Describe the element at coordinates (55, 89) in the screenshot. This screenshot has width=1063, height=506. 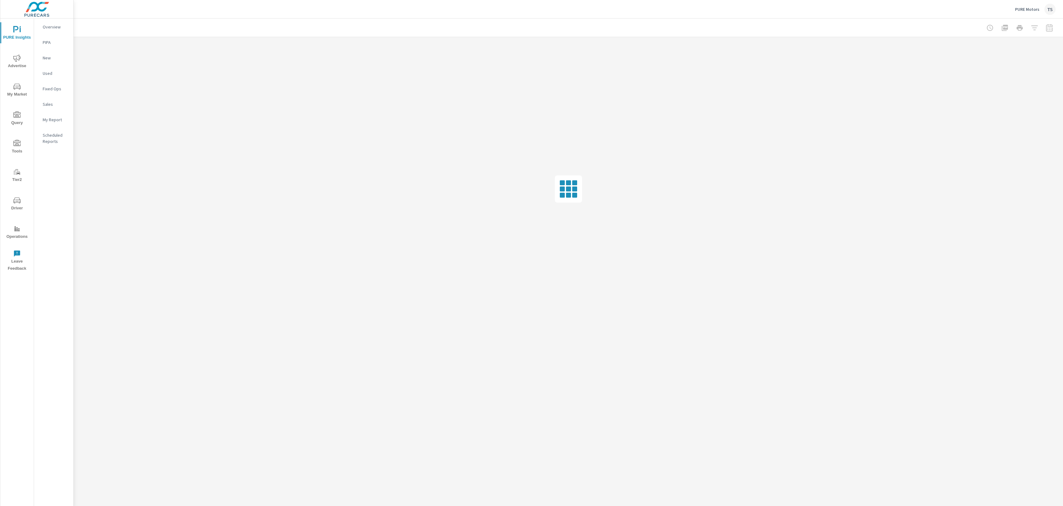
I see `p: Fixed Ops` at that location.